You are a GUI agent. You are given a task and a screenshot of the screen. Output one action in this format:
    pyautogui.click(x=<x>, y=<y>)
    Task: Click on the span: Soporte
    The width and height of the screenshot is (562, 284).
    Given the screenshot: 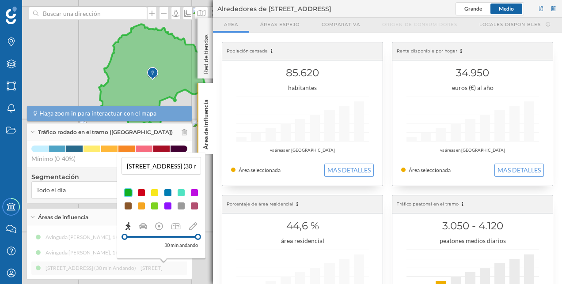 What is the action you would take?
    pyautogui.click(x=33, y=10)
    